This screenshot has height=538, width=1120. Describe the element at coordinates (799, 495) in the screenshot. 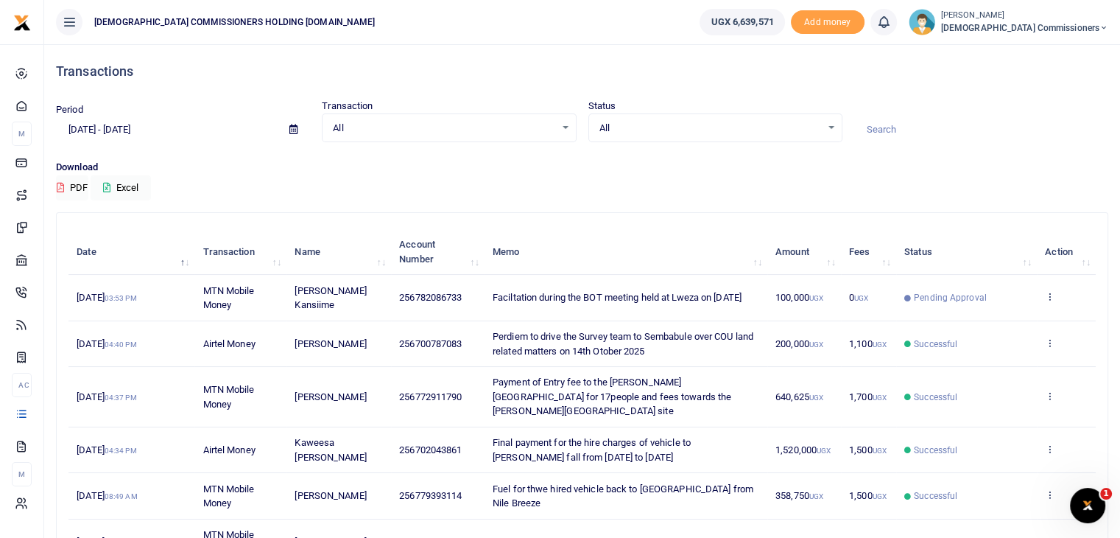

I see `span: 358,750` at that location.